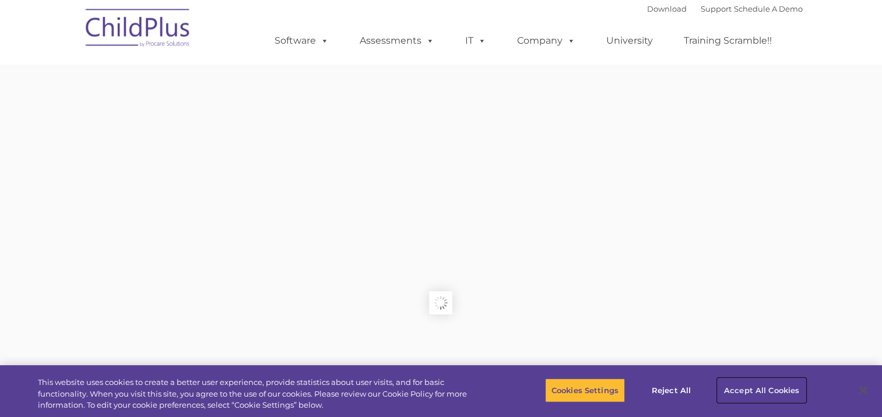 The height and width of the screenshot is (417, 882). I want to click on div: This website uses cookies to create a better user experience, provide statistics about user visit..., so click(261, 394).